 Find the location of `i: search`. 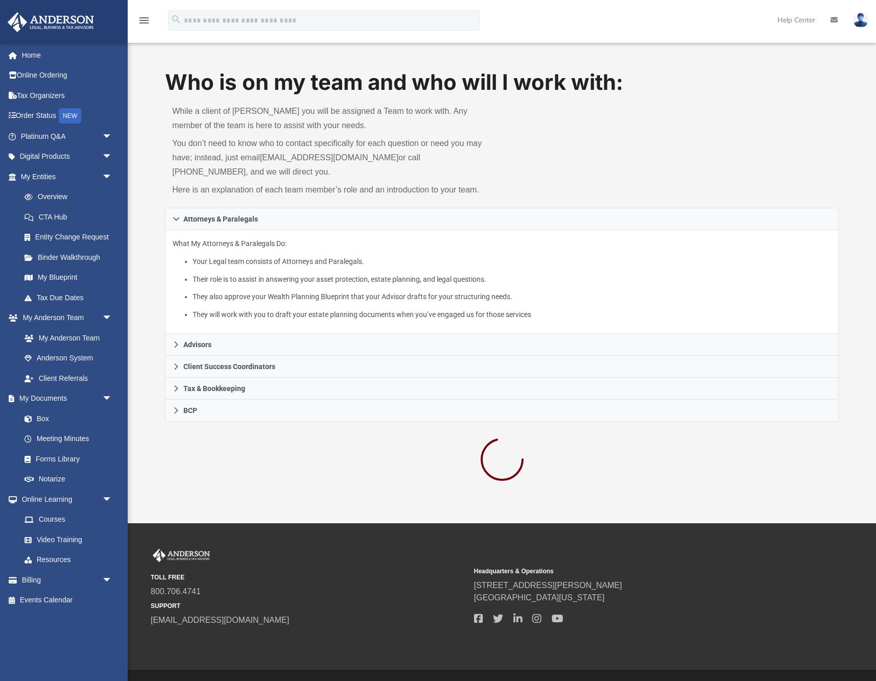

i: search is located at coordinates (176, 19).